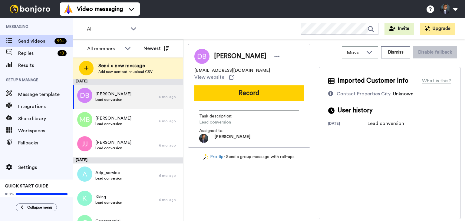 The image size is (465, 221). Describe the element at coordinates (355, 53) in the screenshot. I see `span: Move` at that location.